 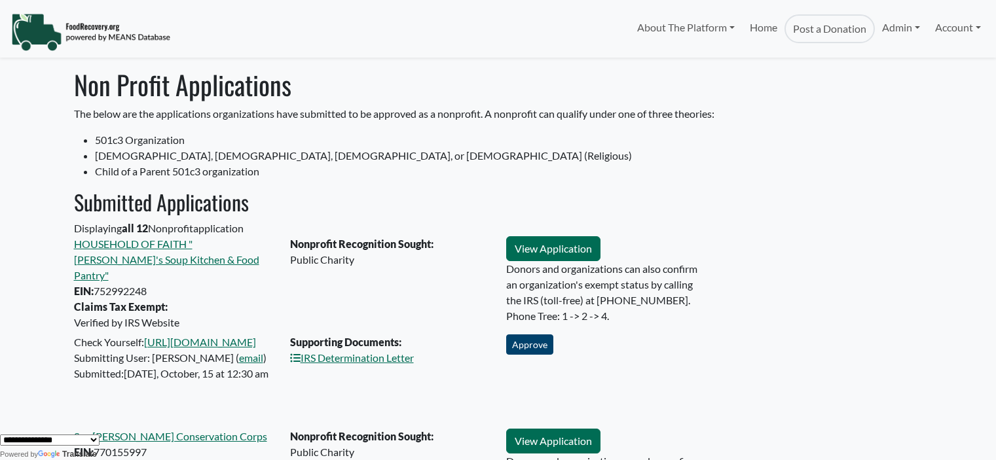 What do you see at coordinates (606, 293) in the screenshot?
I see `p: Donors and organizations can also confirm an organization's exempt status by calling the IRS (tol...` at bounding box center [606, 293].